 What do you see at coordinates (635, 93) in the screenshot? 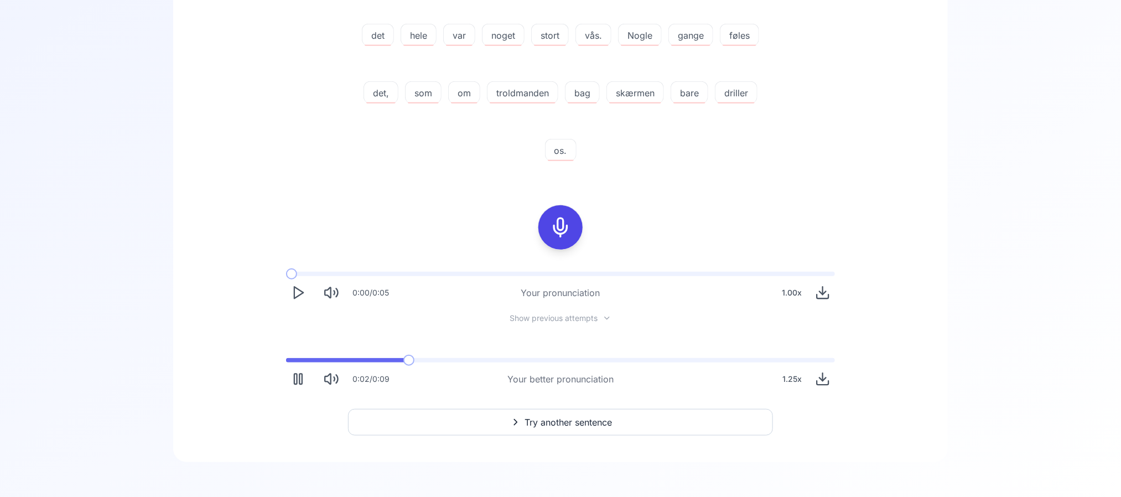
I see `span: skærmen` at bounding box center [635, 93].